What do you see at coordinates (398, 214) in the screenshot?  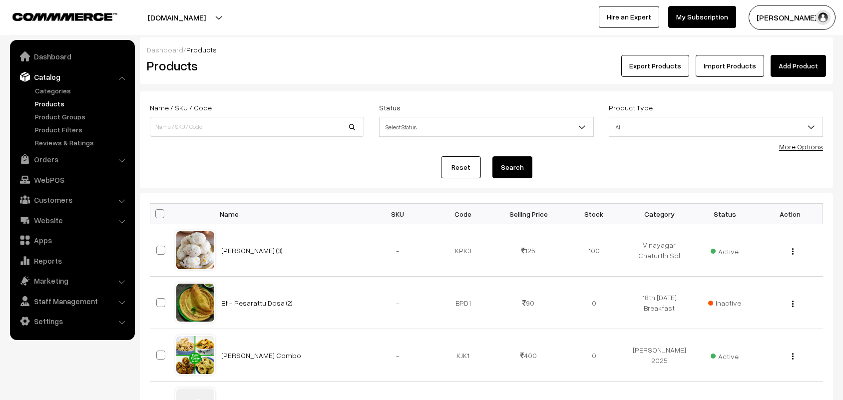 I see `th: SKU` at bounding box center [398, 214].